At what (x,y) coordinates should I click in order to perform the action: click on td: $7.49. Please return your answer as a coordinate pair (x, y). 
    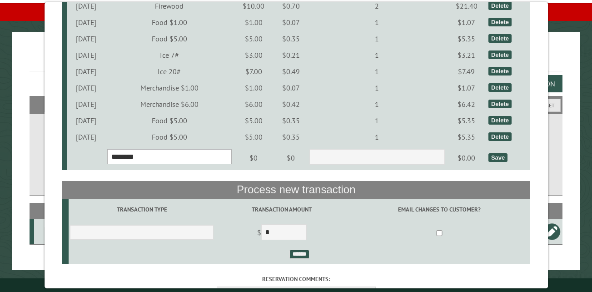
    Looking at the image, I should click on (467, 71).